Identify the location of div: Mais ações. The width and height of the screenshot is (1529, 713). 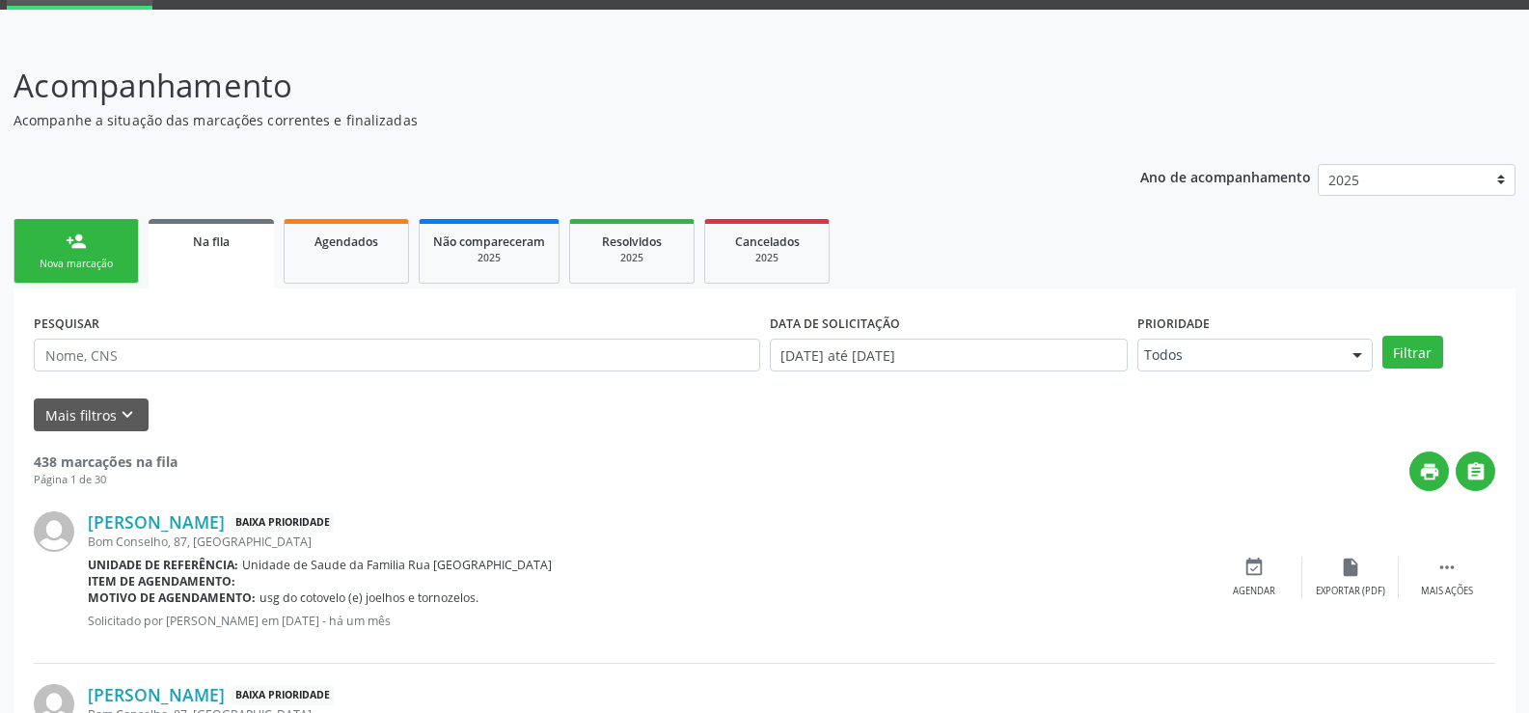
(1447, 591).